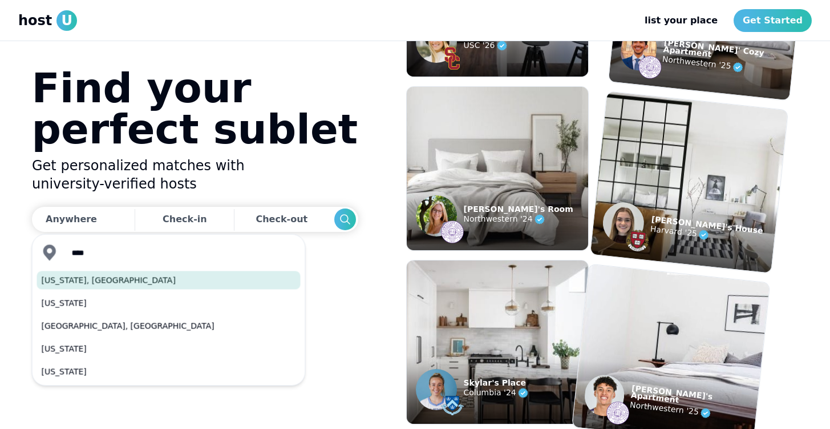 The width and height of the screenshot is (830, 429). What do you see at coordinates (35, 21) in the screenshot?
I see `span: host` at bounding box center [35, 21].